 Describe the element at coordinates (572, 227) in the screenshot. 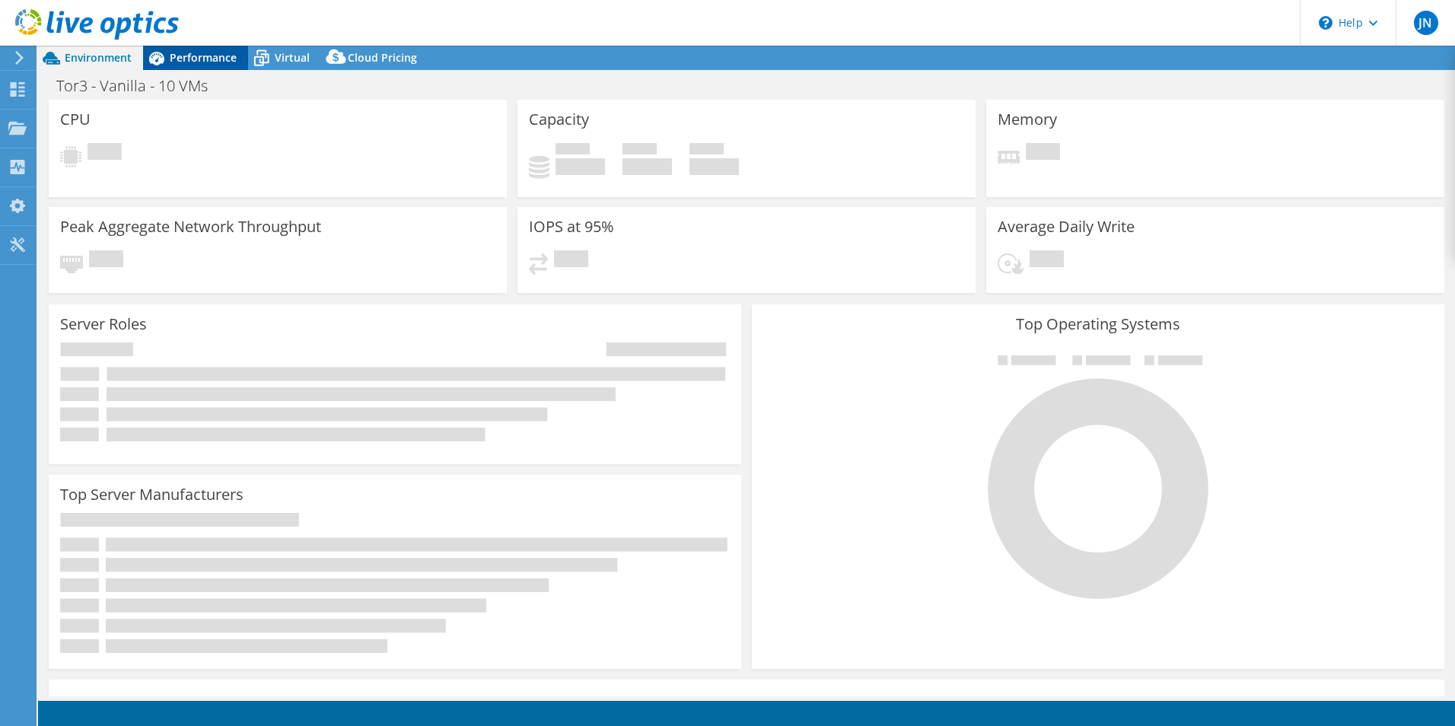

I see `h3: IOPS at 95%` at that location.